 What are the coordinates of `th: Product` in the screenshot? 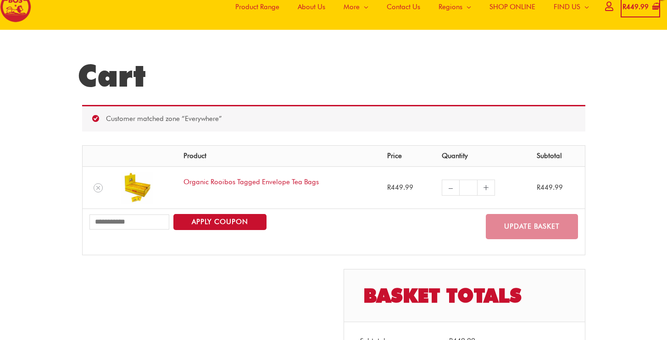 It's located at (278, 156).